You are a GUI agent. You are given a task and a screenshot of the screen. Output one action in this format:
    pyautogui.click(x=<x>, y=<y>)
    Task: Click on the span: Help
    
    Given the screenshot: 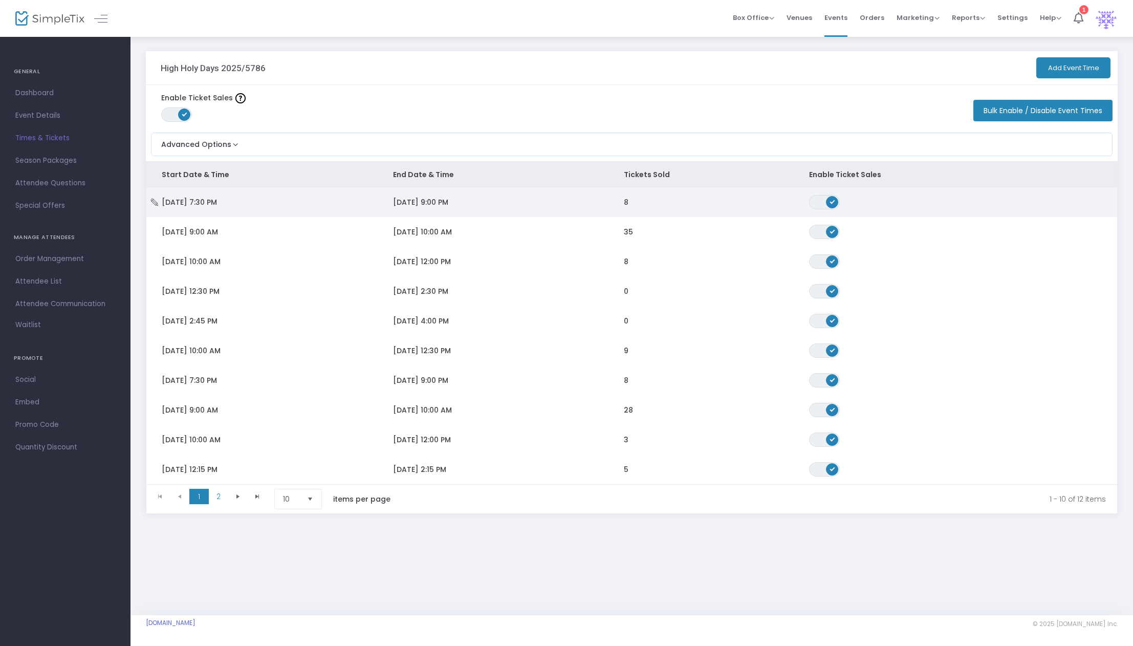 What is the action you would take?
    pyautogui.click(x=1050, y=17)
    